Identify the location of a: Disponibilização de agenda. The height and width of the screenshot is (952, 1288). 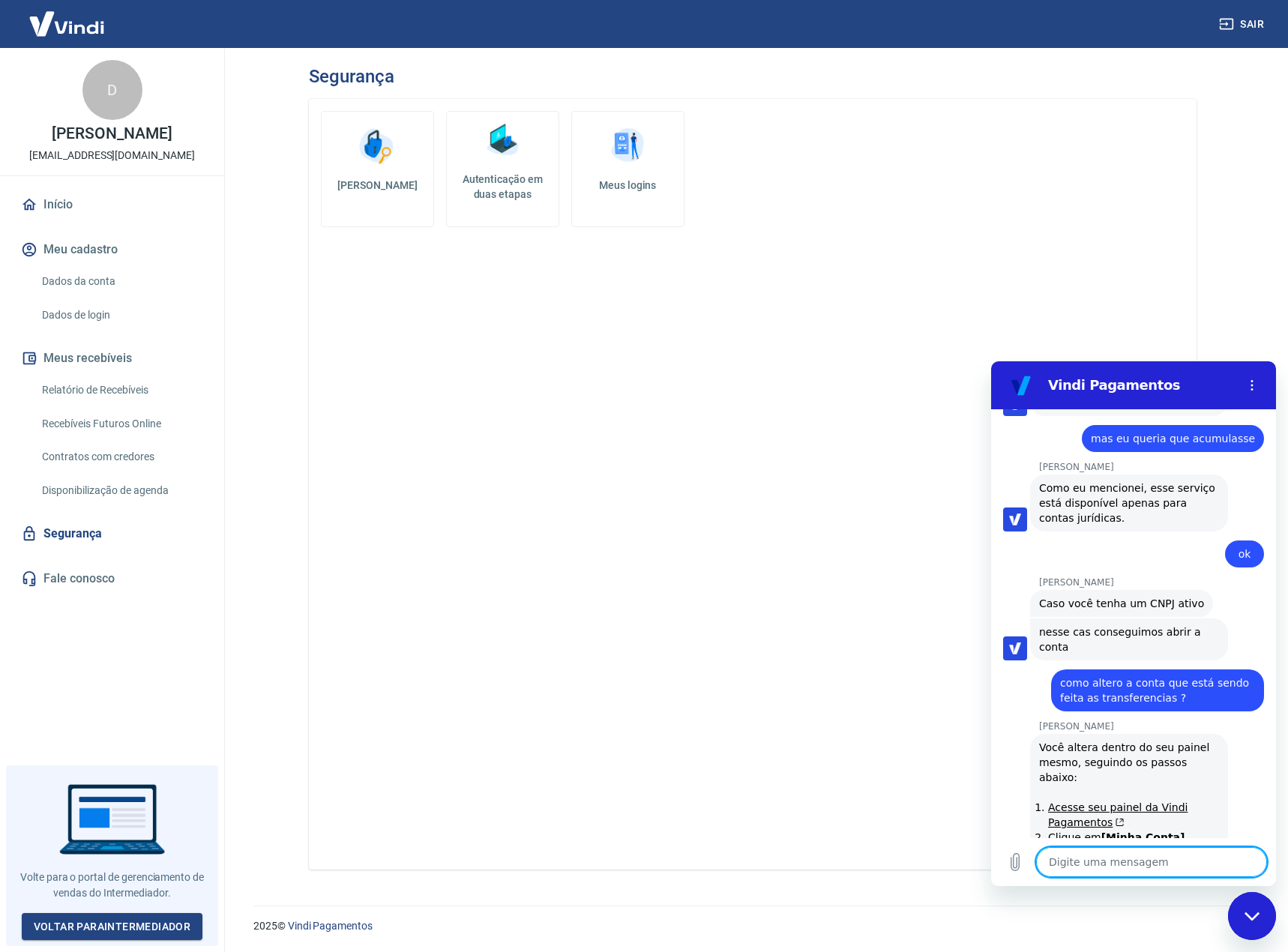
(121, 491).